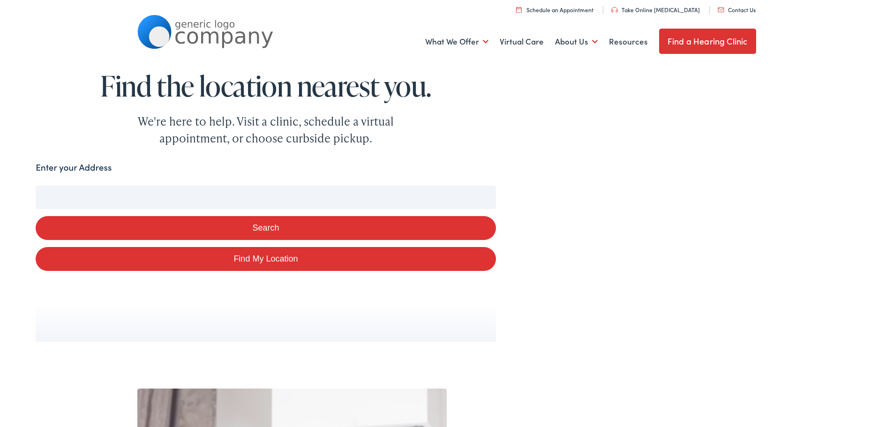  What do you see at coordinates (265, 228) in the screenshot?
I see `button: Search` at bounding box center [265, 228].